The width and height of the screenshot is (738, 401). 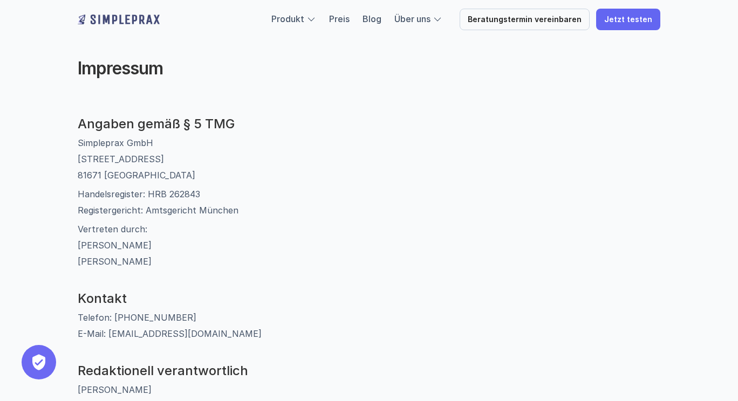 I want to click on a: Jetzt testen, so click(x=628, y=19).